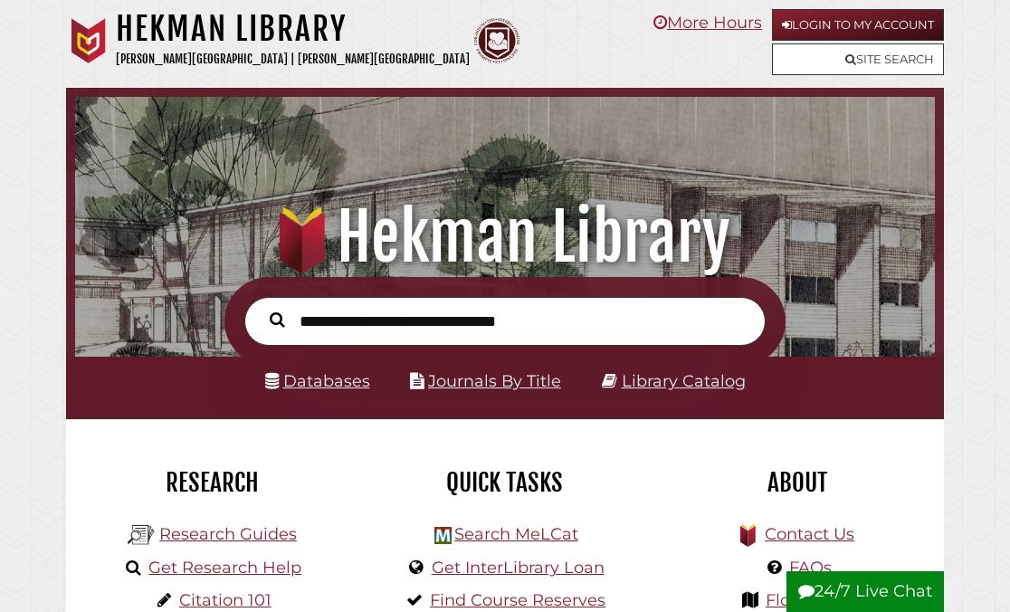 Image resolution: width=1010 pixels, height=612 pixels. What do you see at coordinates (683, 380) in the screenshot?
I see `a: Library Catalog` at bounding box center [683, 380].